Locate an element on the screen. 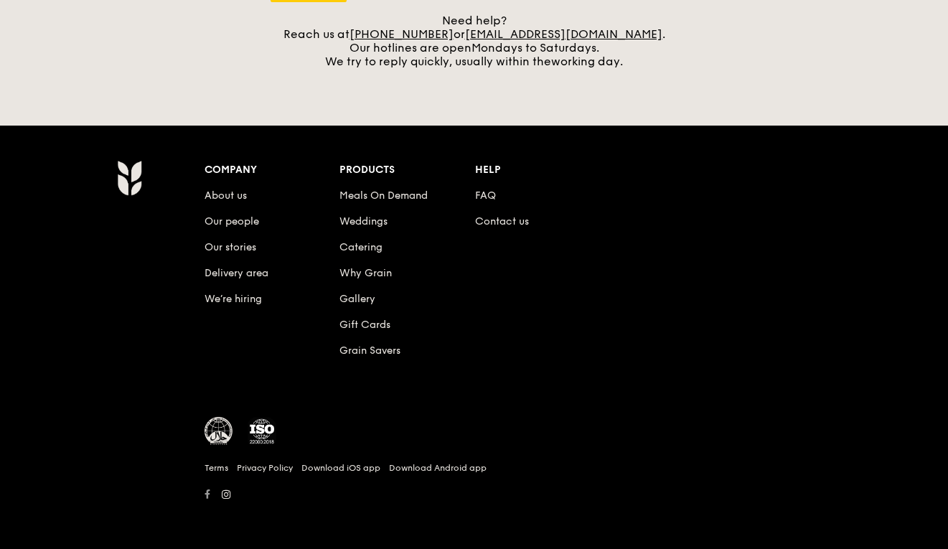  span: working day. is located at coordinates (587, 61).